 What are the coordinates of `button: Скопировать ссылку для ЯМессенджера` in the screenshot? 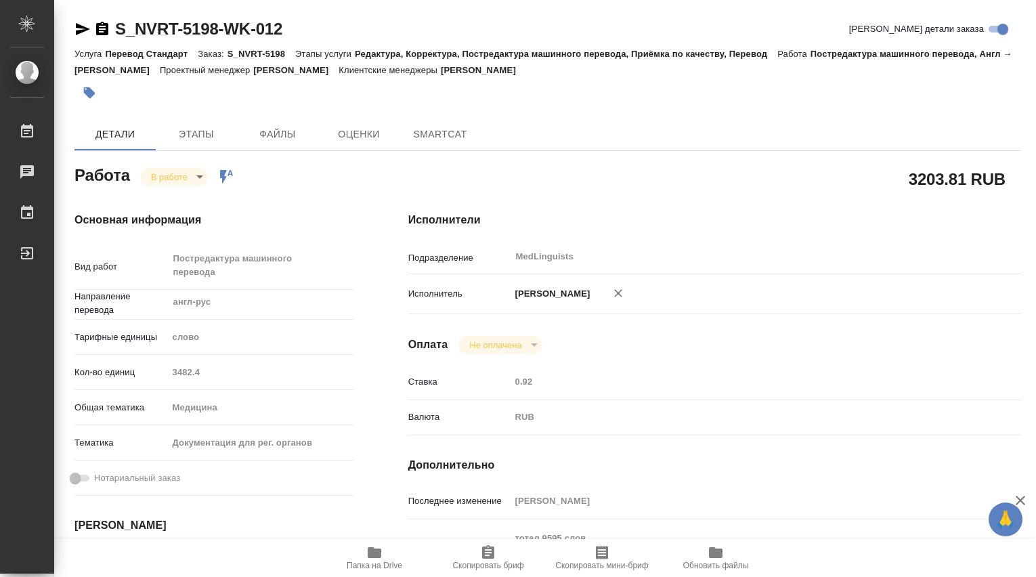 It's located at (83, 29).